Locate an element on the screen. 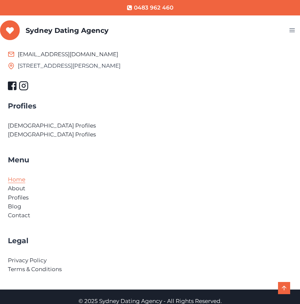  a: About is located at coordinates (16, 188).